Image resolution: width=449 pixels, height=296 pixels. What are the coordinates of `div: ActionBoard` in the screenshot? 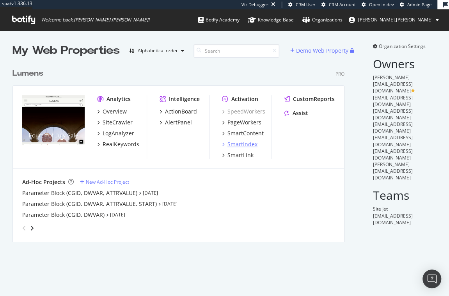 It's located at (181, 112).